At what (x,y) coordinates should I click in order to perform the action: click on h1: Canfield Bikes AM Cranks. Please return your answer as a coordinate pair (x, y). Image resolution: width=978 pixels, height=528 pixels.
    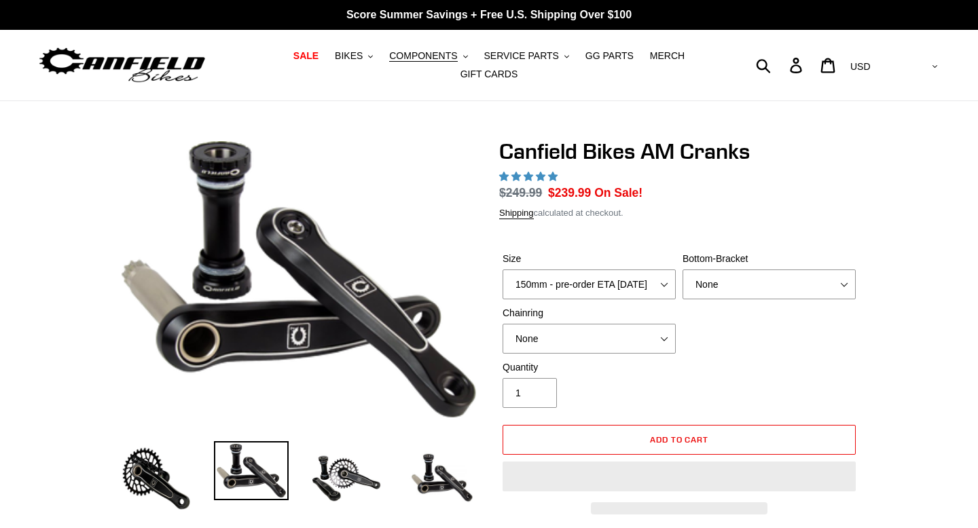
    Looking at the image, I should click on (679, 151).